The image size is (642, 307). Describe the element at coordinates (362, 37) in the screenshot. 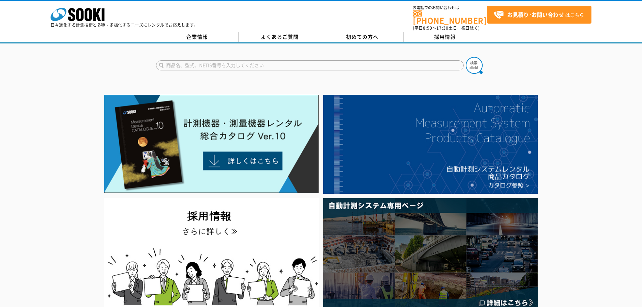

I see `span: 初めての方へ` at that location.